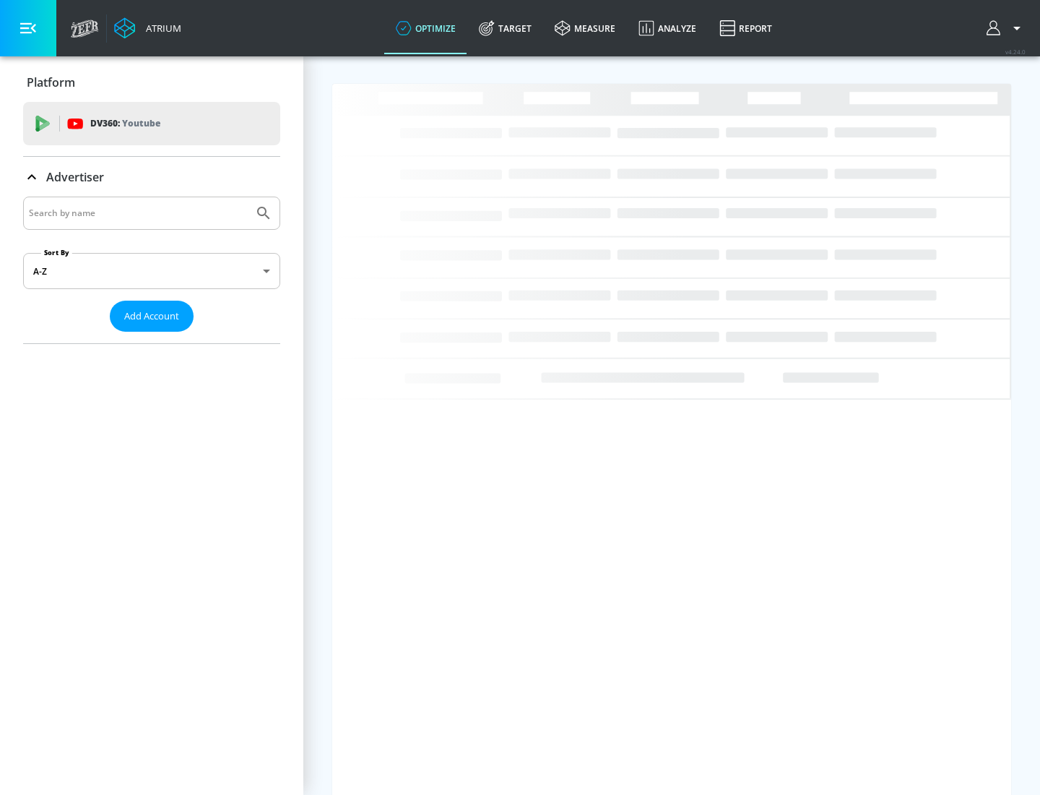 Image resolution: width=1040 pixels, height=795 pixels. Describe the element at coordinates (152, 316) in the screenshot. I see `button: Add Account` at that location.